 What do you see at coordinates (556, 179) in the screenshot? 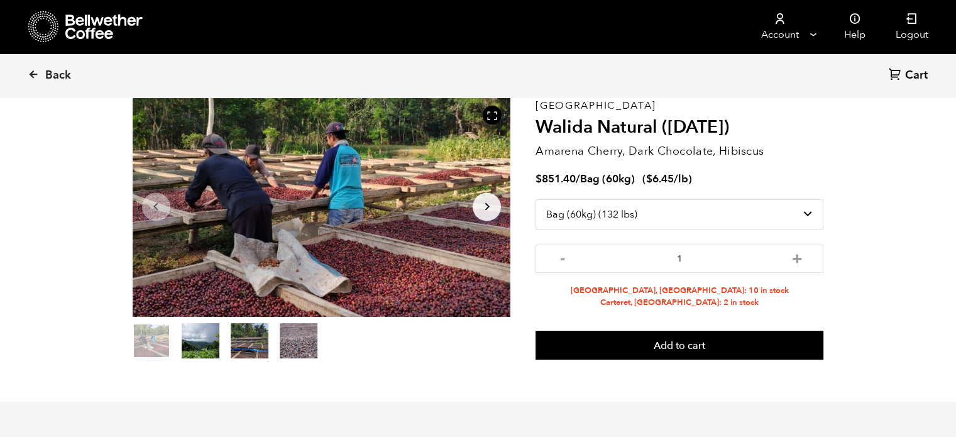
I see `bdi: 851.40` at bounding box center [556, 179].